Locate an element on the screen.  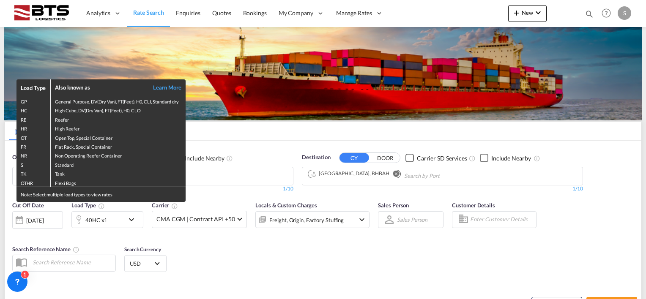
td: OTHR is located at coordinates (33, 183).